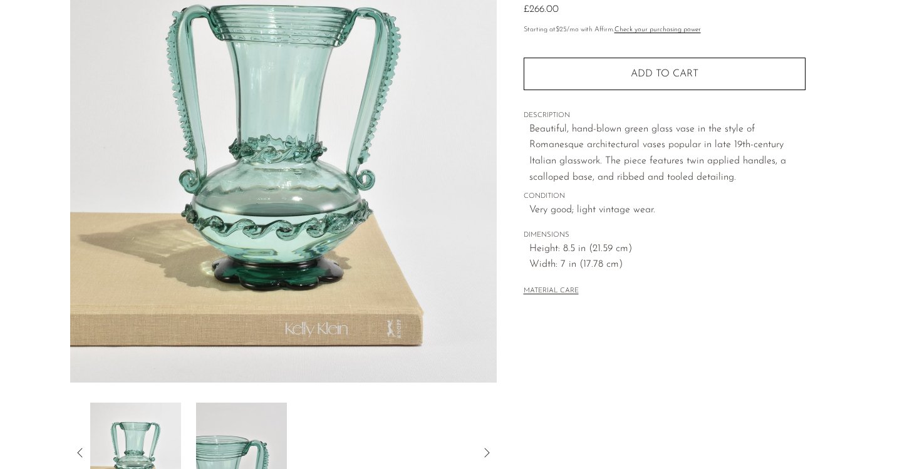 The width and height of the screenshot is (902, 469). I want to click on span: $25, so click(561, 29).